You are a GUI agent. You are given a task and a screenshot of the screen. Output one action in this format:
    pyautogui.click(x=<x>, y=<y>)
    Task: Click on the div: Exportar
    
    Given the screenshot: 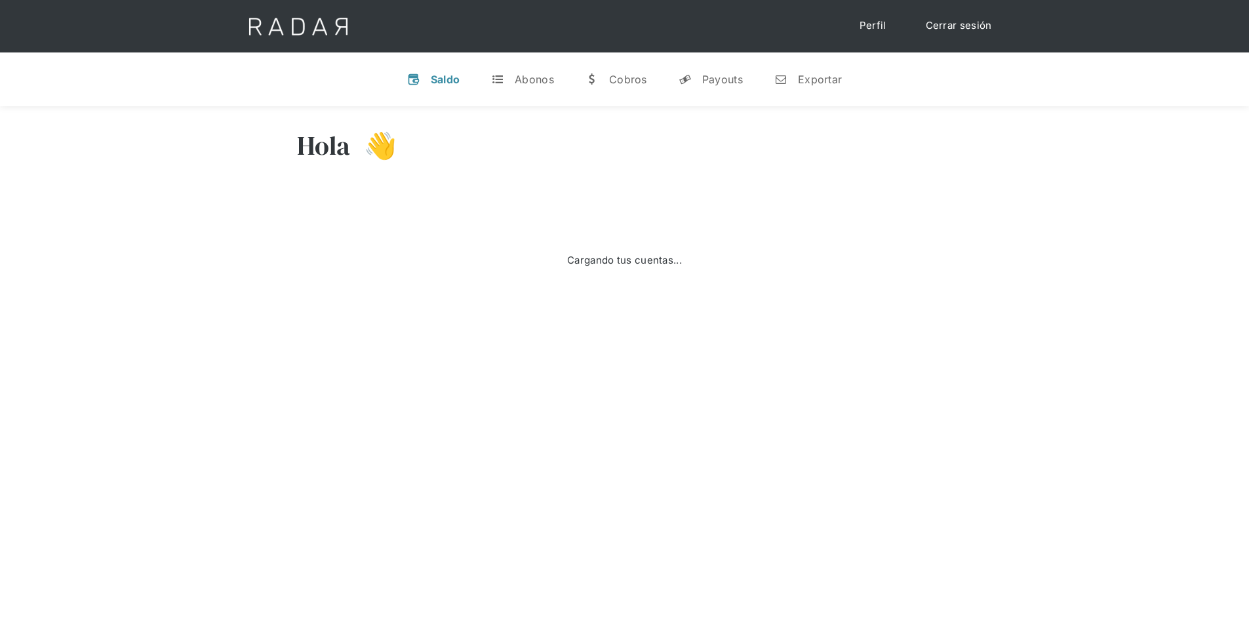 What is the action you would take?
    pyautogui.click(x=820, y=79)
    